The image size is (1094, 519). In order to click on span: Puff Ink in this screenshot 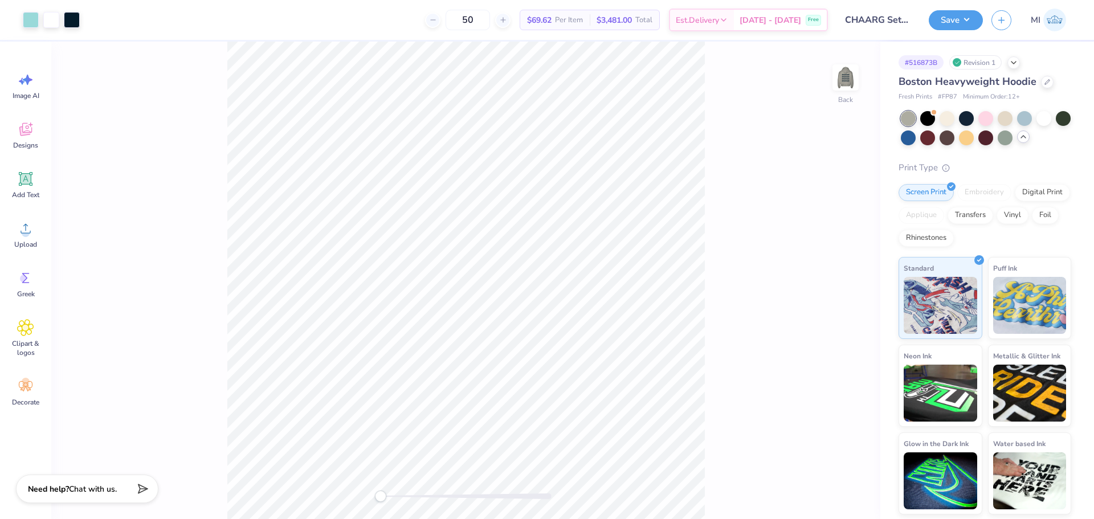, I will do `click(1005, 268)`.